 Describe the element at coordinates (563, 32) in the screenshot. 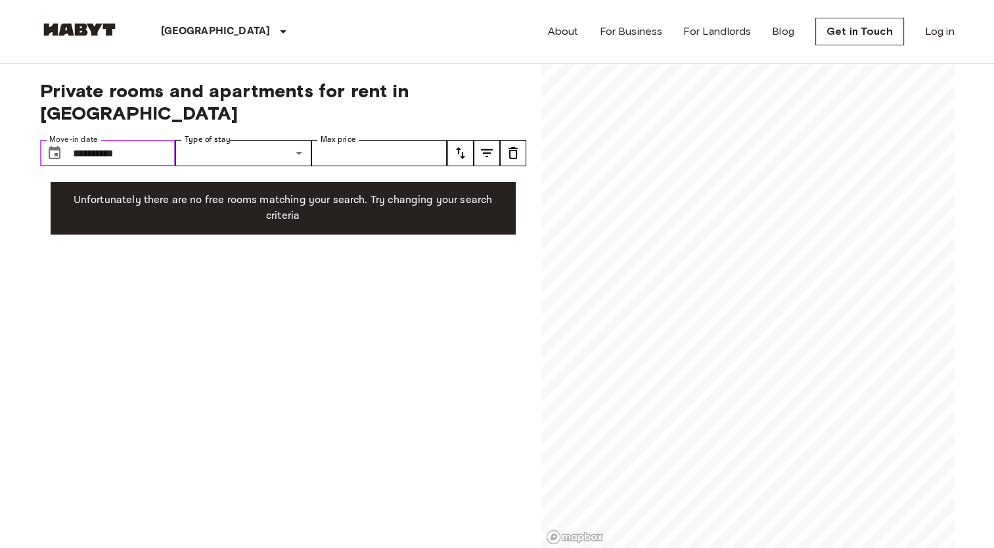

I see `a: About` at that location.